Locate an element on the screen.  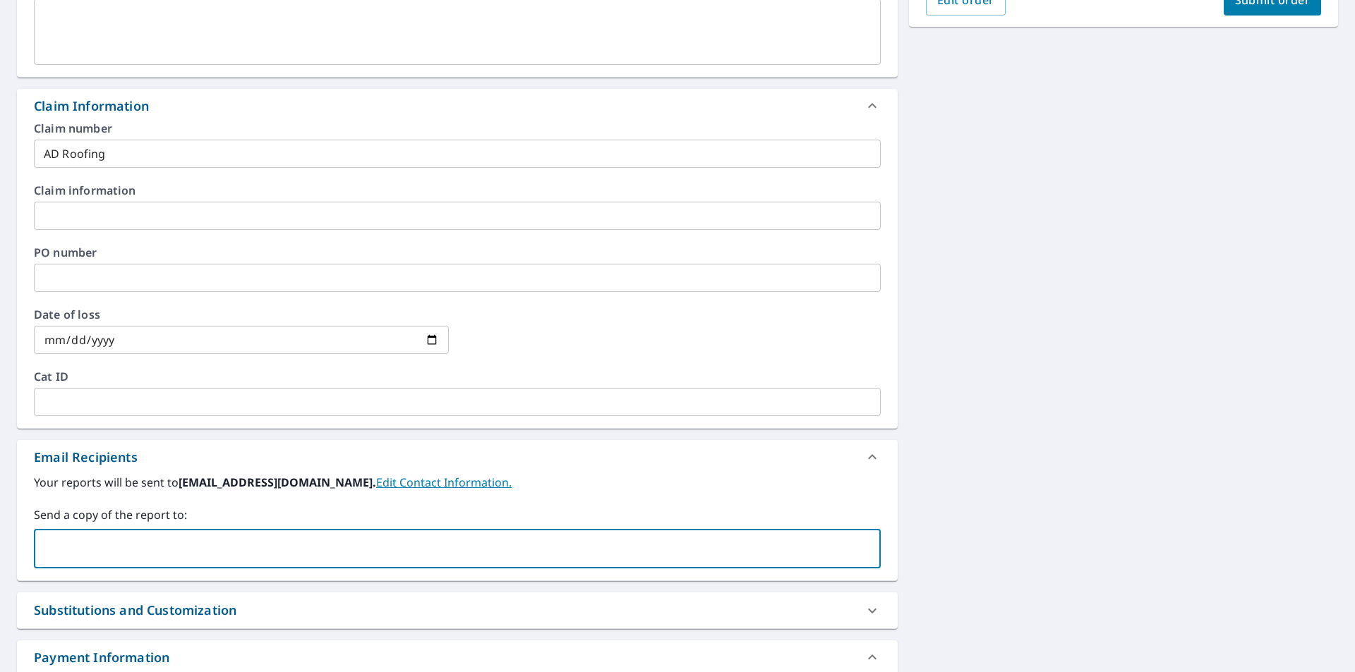
label: Date of loss is located at coordinates (241, 315).